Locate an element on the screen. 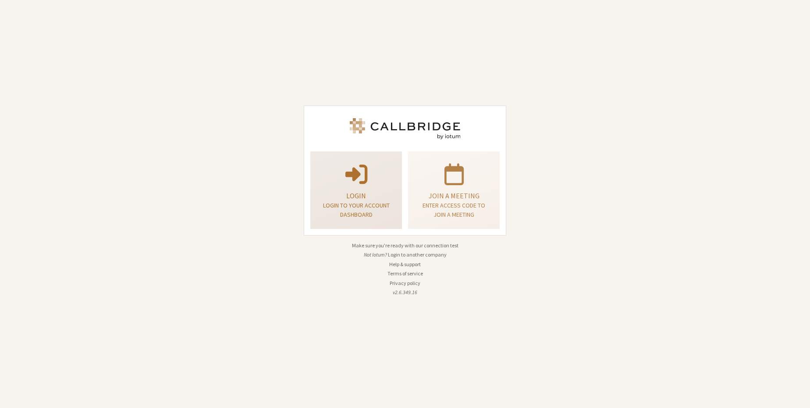  li: v2.6.349.16 is located at coordinates (405, 293).